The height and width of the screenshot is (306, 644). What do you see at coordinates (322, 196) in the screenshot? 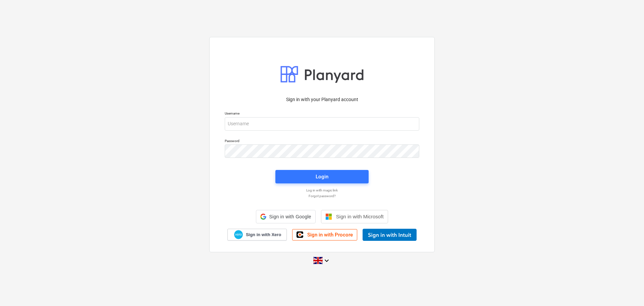
I see `p: Forgot password?` at bounding box center [322, 196].